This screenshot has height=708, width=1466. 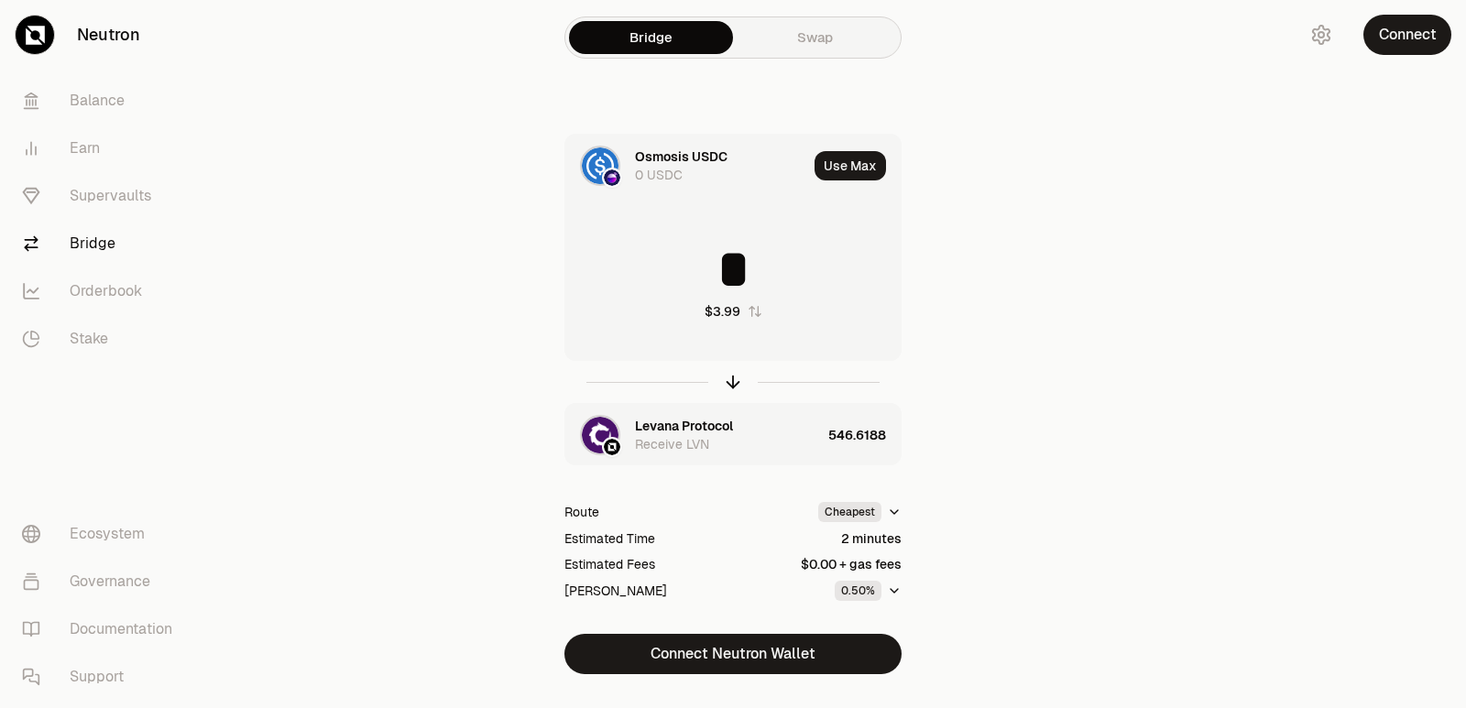 I want to click on div: 546.6188, so click(x=864, y=435).